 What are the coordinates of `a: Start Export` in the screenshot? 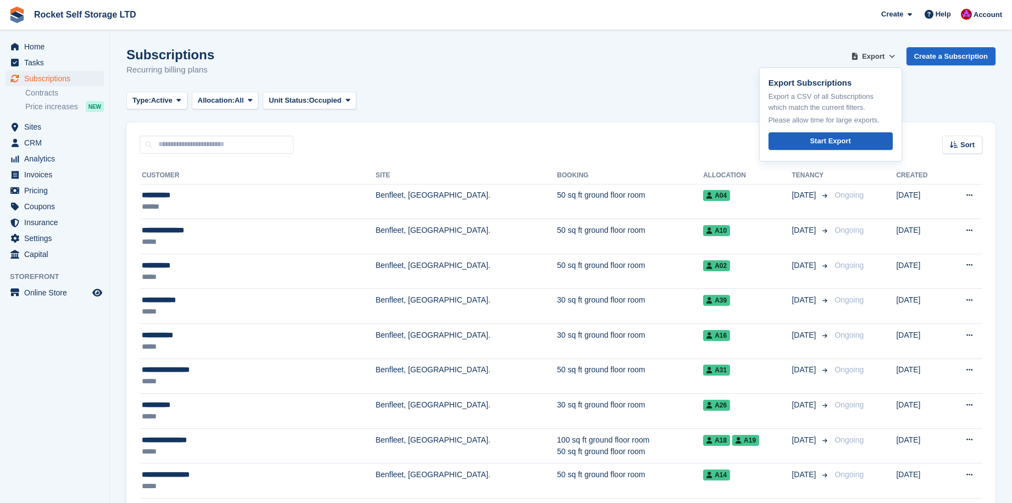 It's located at (830, 141).